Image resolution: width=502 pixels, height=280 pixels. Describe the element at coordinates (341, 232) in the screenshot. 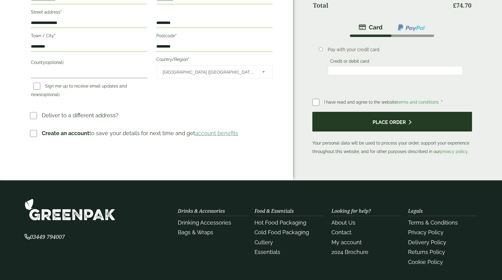

I see `a: Contact` at that location.